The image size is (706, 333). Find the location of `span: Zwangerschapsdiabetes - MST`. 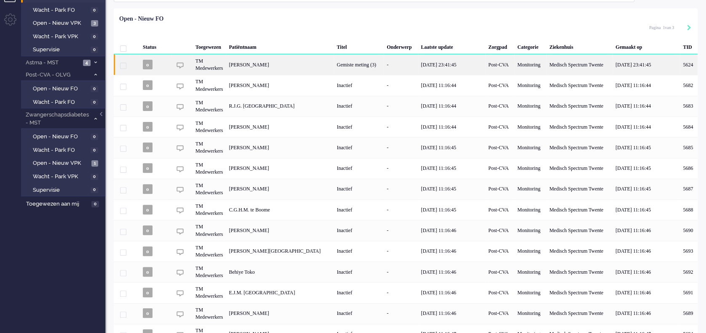

span: Zwangerschapsdiabetes - MST is located at coordinates (57, 119).